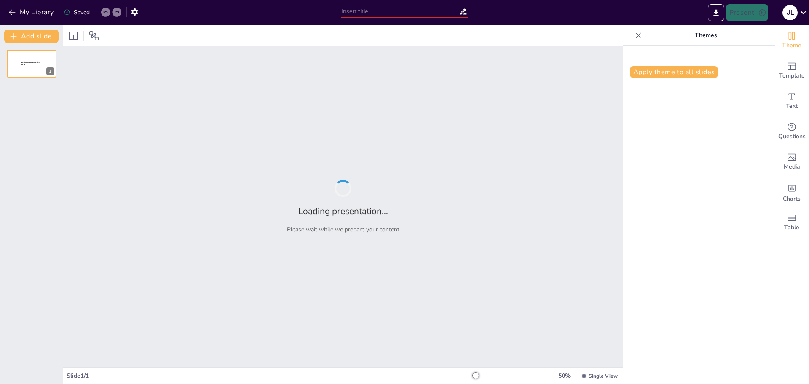  Describe the element at coordinates (792, 131) in the screenshot. I see `div: Get real-time input from your audience` at that location.